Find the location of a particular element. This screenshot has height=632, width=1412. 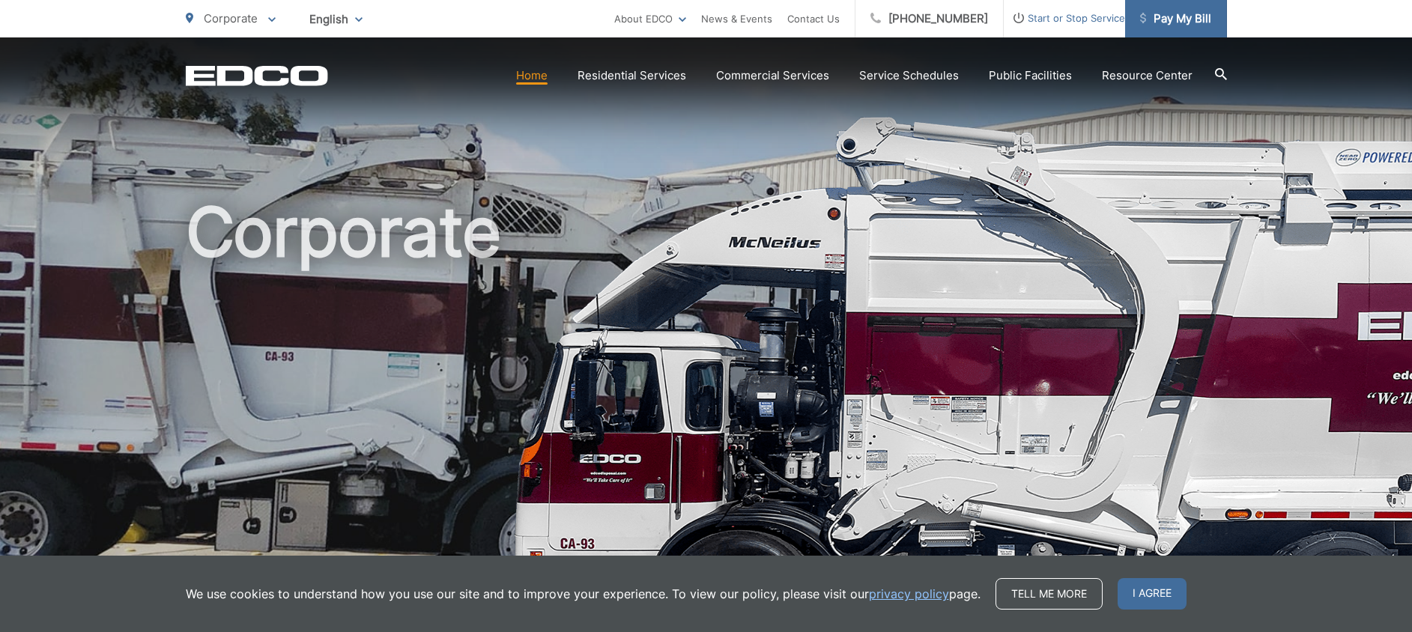

a: Home is located at coordinates (532, 76).